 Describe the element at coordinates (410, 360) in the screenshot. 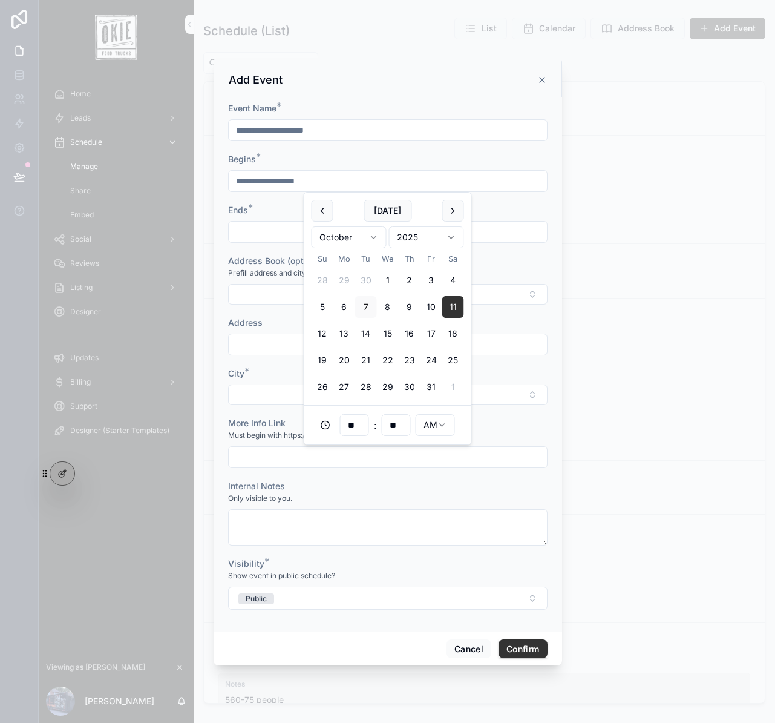

I see `button: Thursday, October 23rd, 2025` at that location.